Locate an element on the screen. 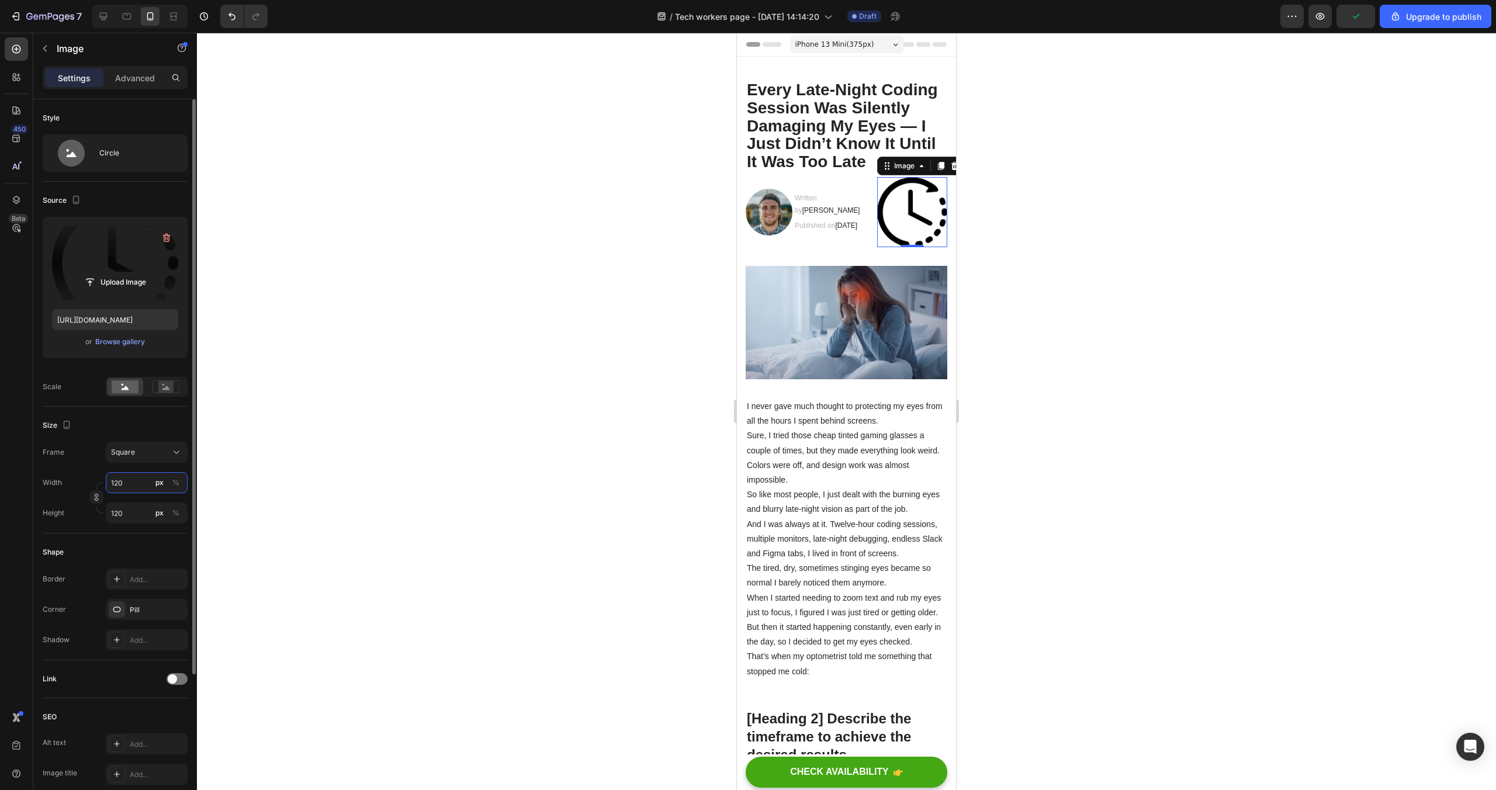 This screenshot has height=790, width=1496. div: SEO is located at coordinates (50, 717).